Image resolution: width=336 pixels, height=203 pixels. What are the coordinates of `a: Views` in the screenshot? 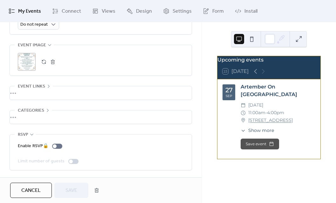 It's located at (104, 11).